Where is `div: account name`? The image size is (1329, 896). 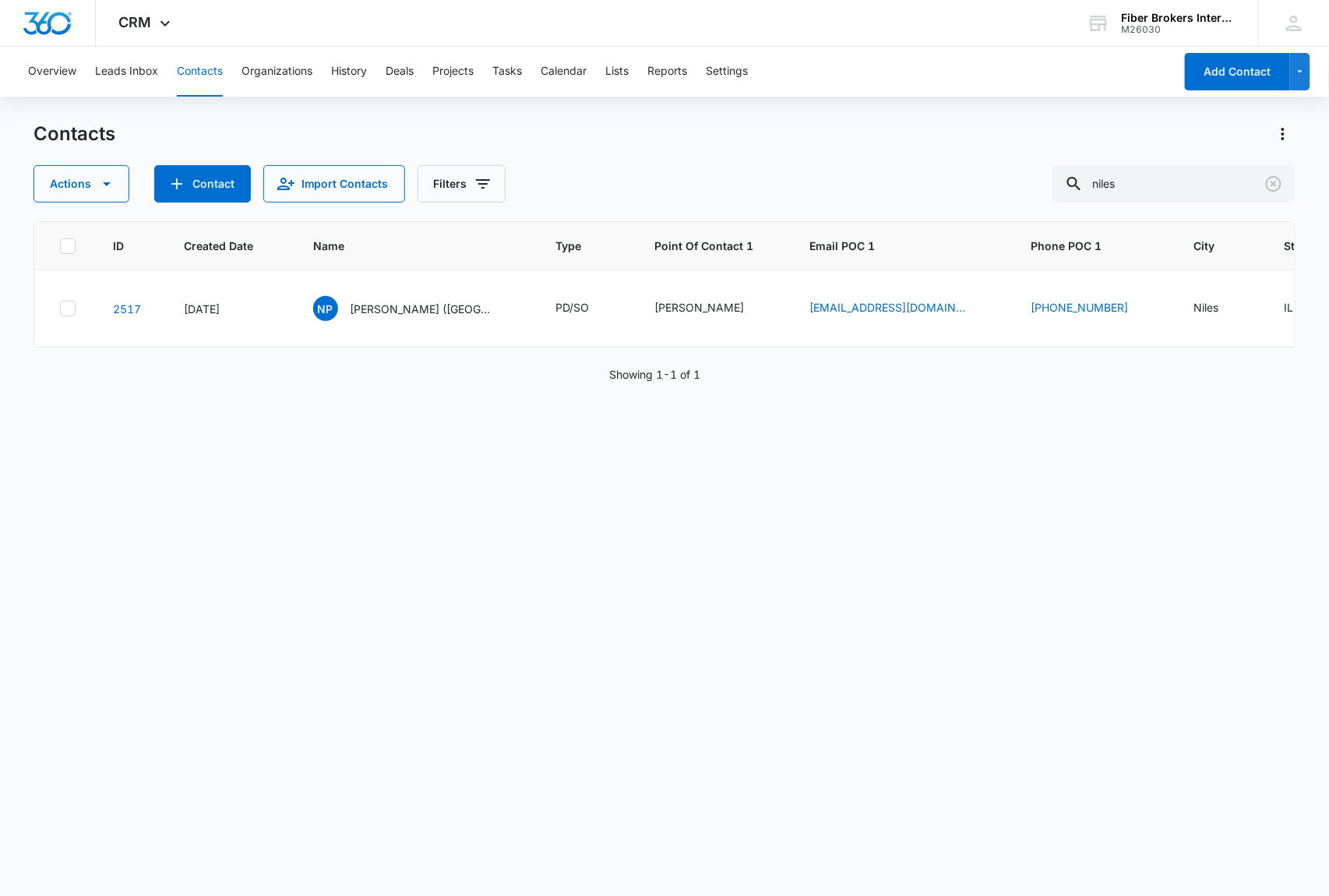 div: account name is located at coordinates (1179, 18).